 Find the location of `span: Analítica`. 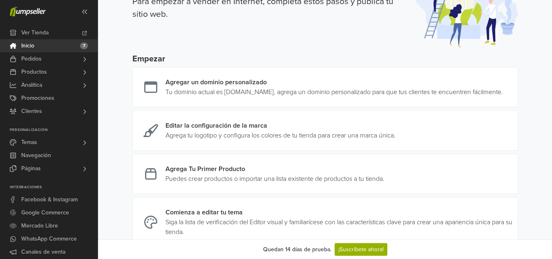

span: Analítica is located at coordinates (31, 85).